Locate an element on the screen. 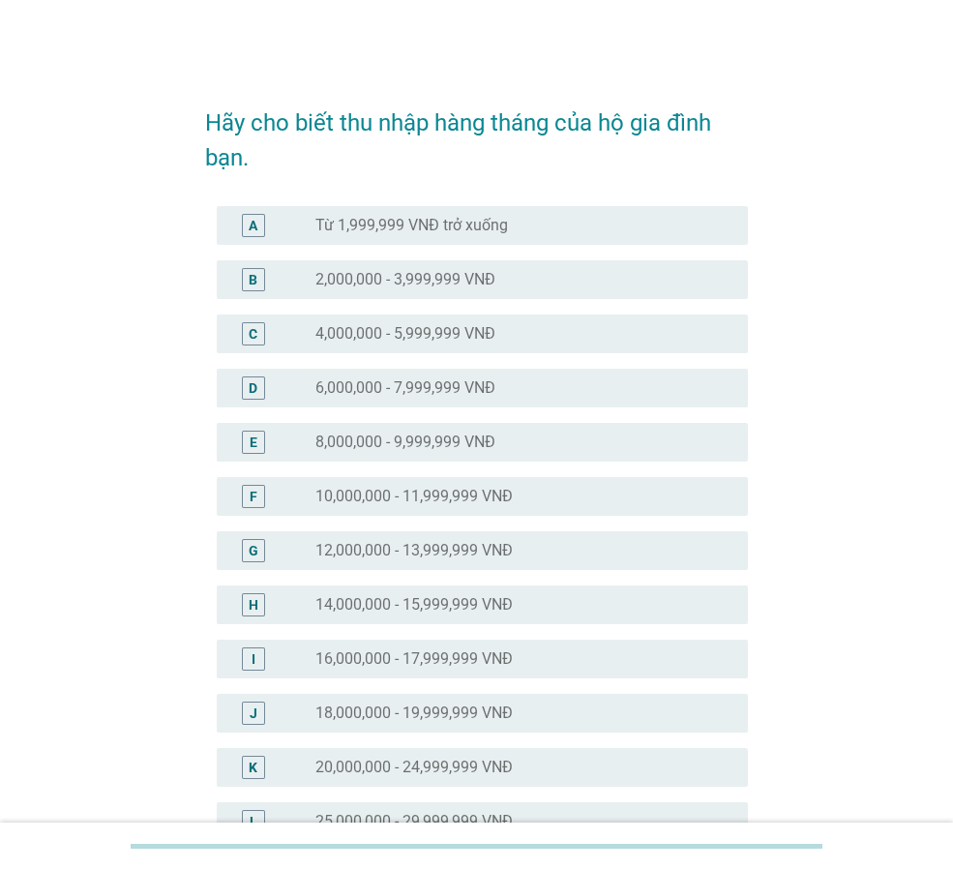  div: G is located at coordinates (254, 550).